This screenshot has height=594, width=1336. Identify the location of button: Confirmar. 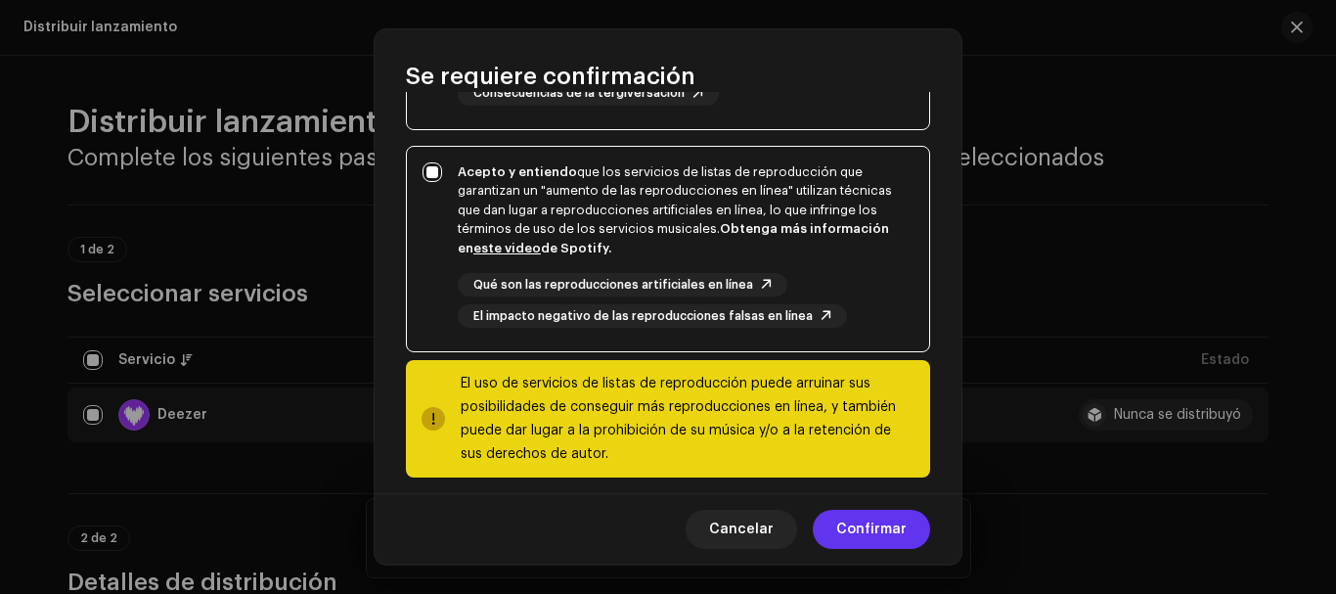
(871, 529).